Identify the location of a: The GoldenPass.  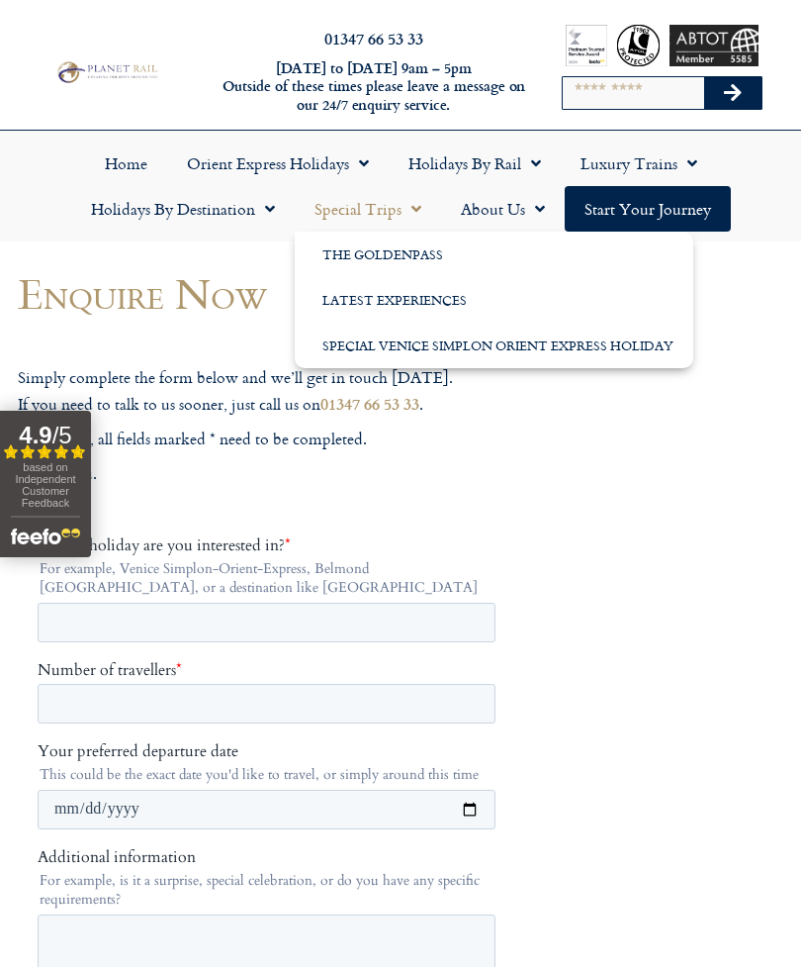
(494, 254).